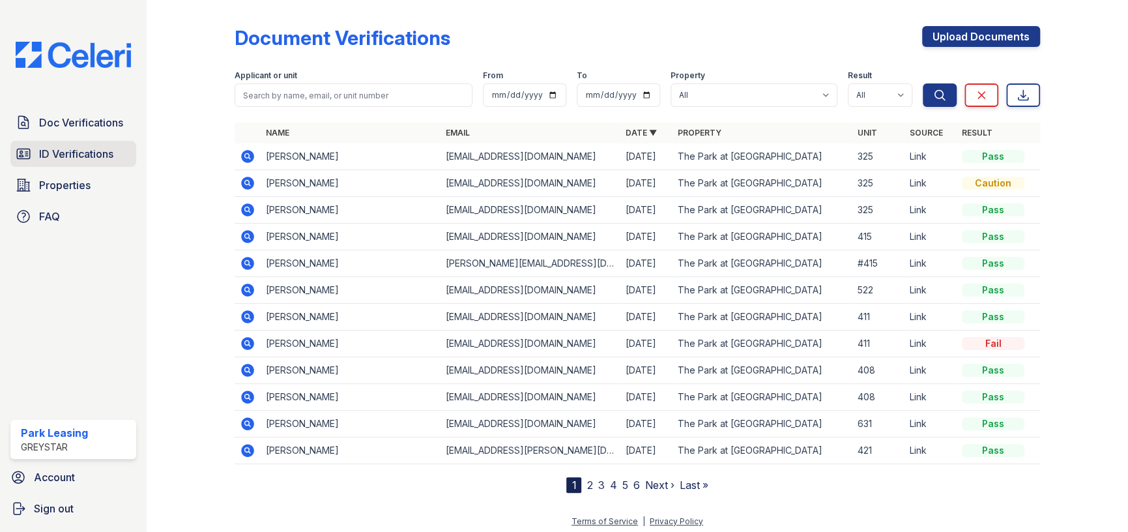 The image size is (1128, 532). Describe the element at coordinates (277, 132) in the screenshot. I see `a: Name` at that location.